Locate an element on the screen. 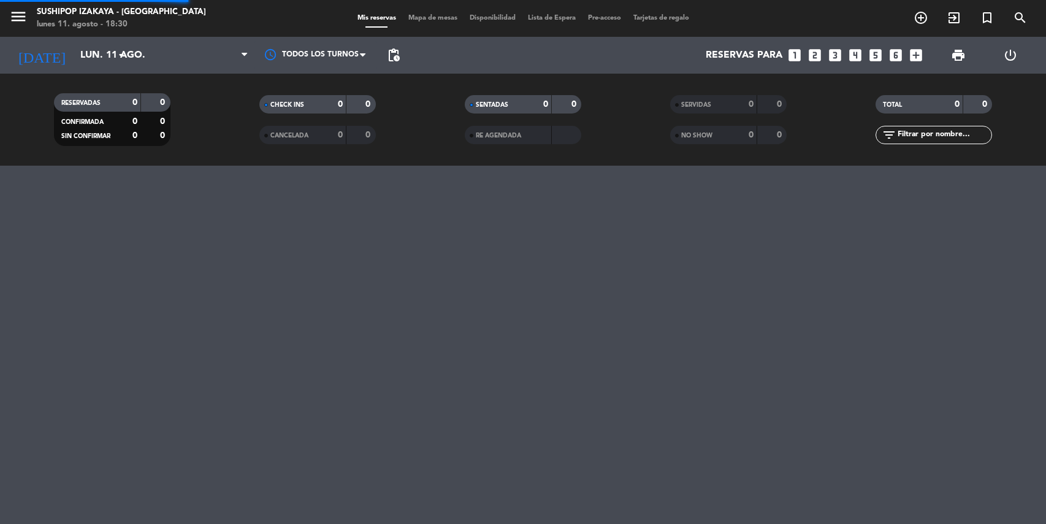 This screenshot has width=1046, height=524. div: lunes 11. agosto - 18:30 is located at coordinates (121, 25).